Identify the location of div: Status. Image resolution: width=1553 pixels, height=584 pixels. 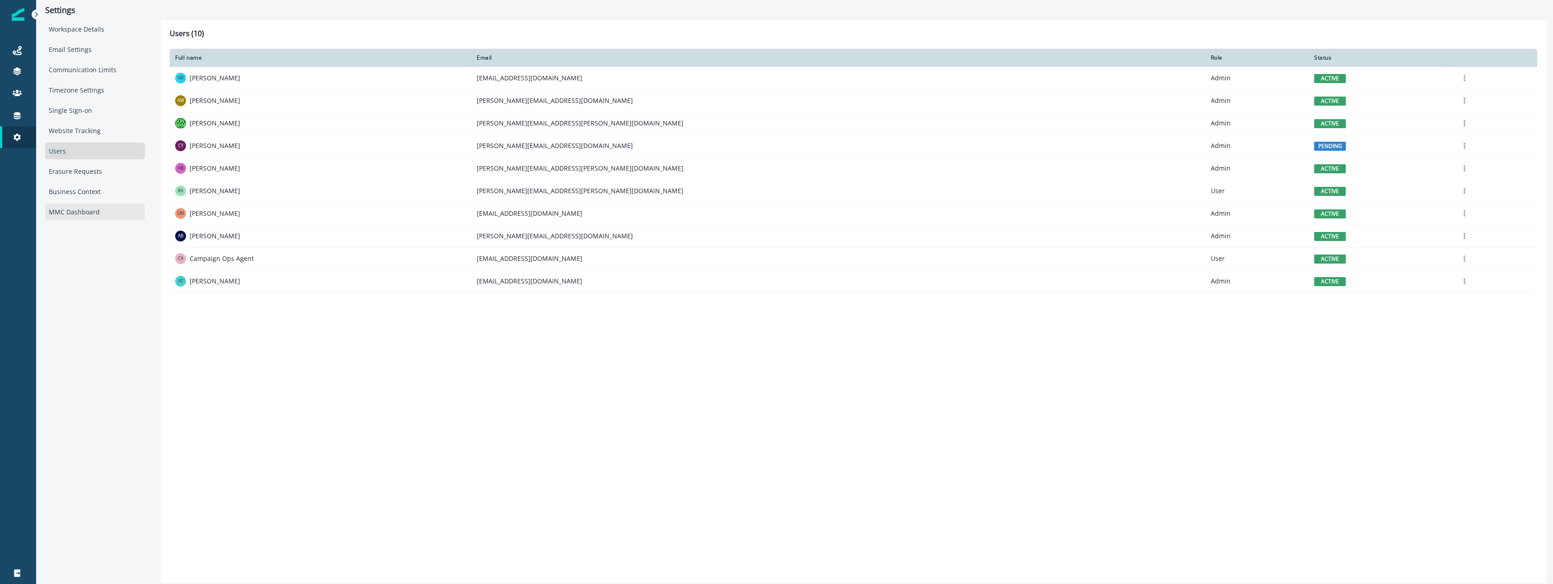
(1380, 58).